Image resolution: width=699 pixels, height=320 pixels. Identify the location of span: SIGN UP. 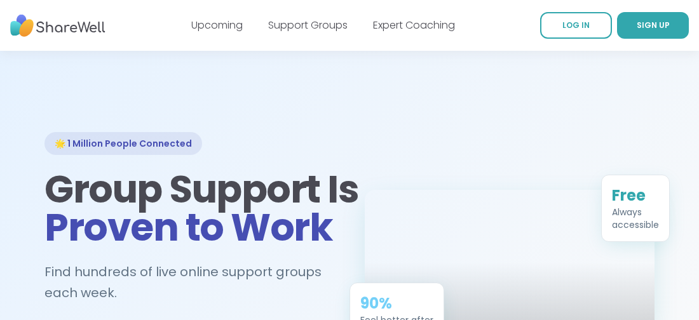
(653, 25).